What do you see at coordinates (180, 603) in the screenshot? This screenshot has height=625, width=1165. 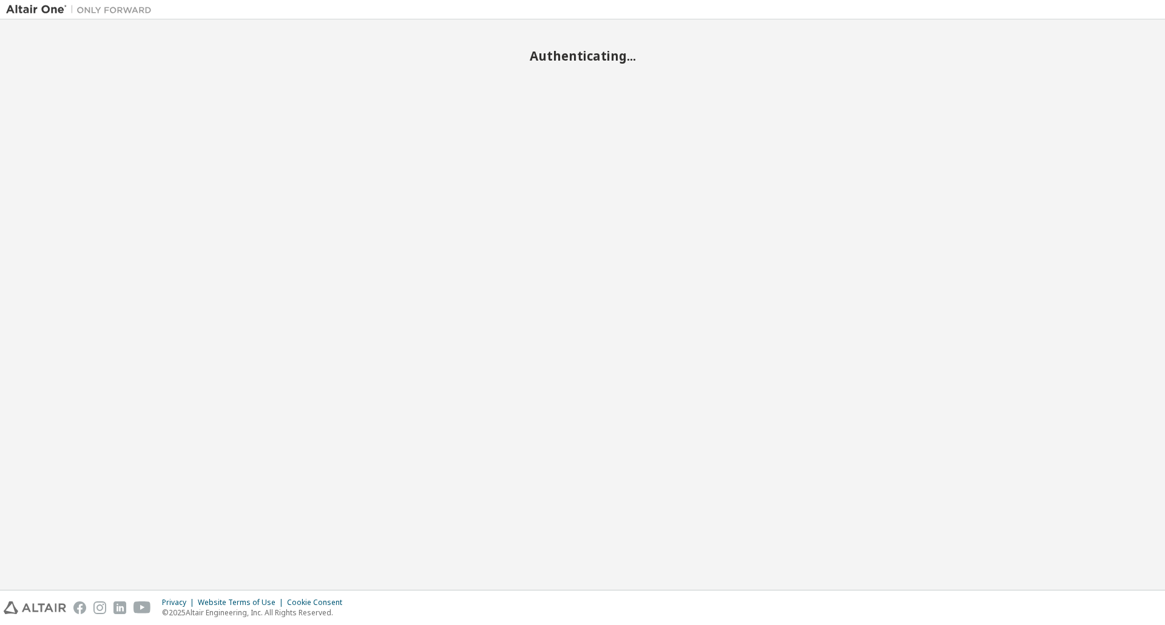 I see `div: Privacy` at bounding box center [180, 603].